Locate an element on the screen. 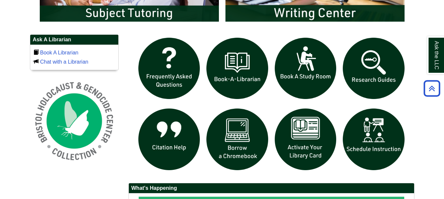  h2: Ask A Librarian is located at coordinates (74, 40).